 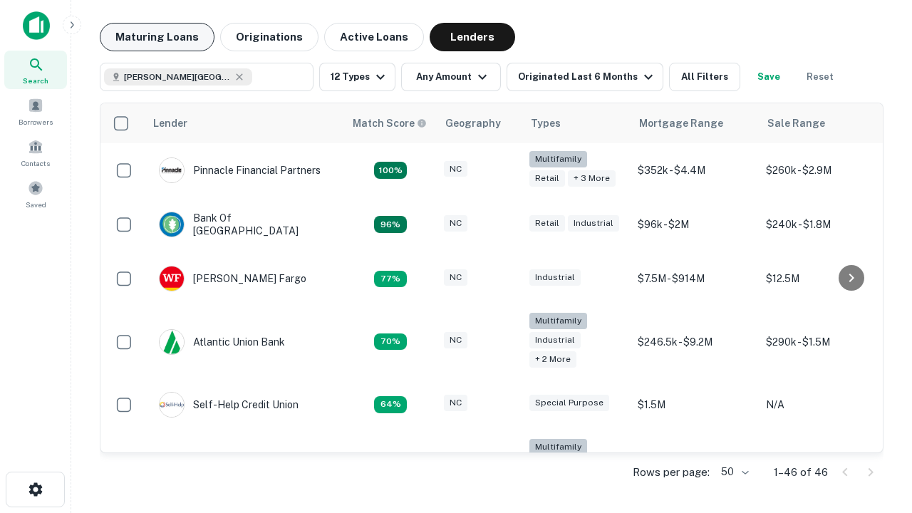 What do you see at coordinates (695, 405) in the screenshot?
I see `td: $1.5M` at bounding box center [695, 405].